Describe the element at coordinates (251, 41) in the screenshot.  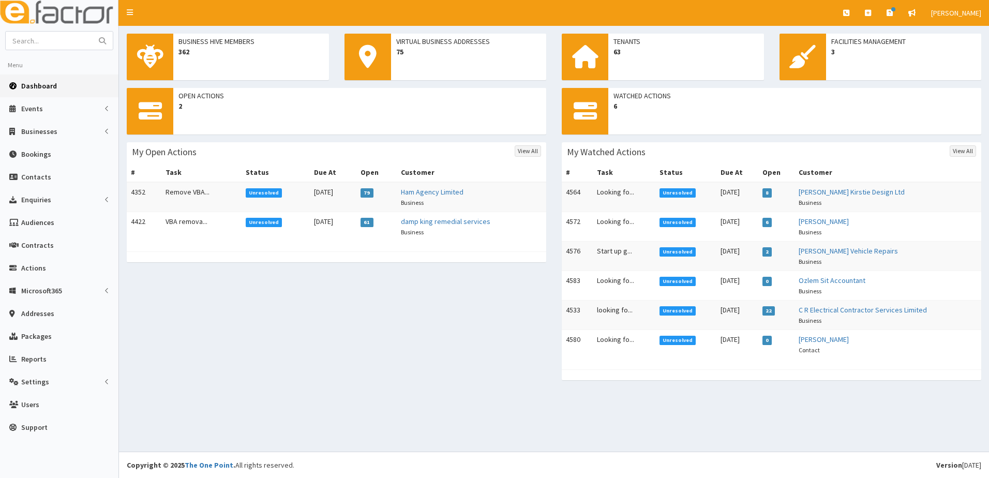
I see `span: Business Hive Members` at that location.